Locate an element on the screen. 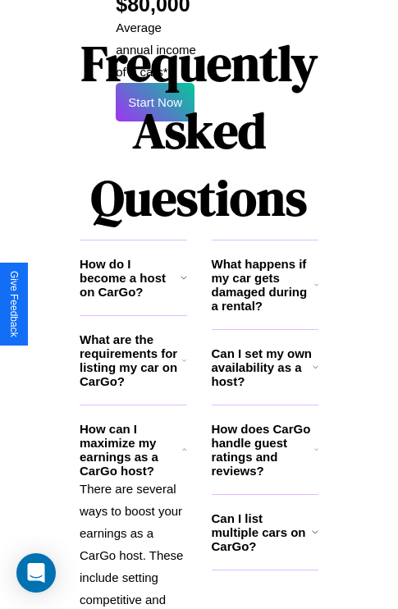  h3: How does CarGo handle guest ratings and reviews? is located at coordinates (263, 450).